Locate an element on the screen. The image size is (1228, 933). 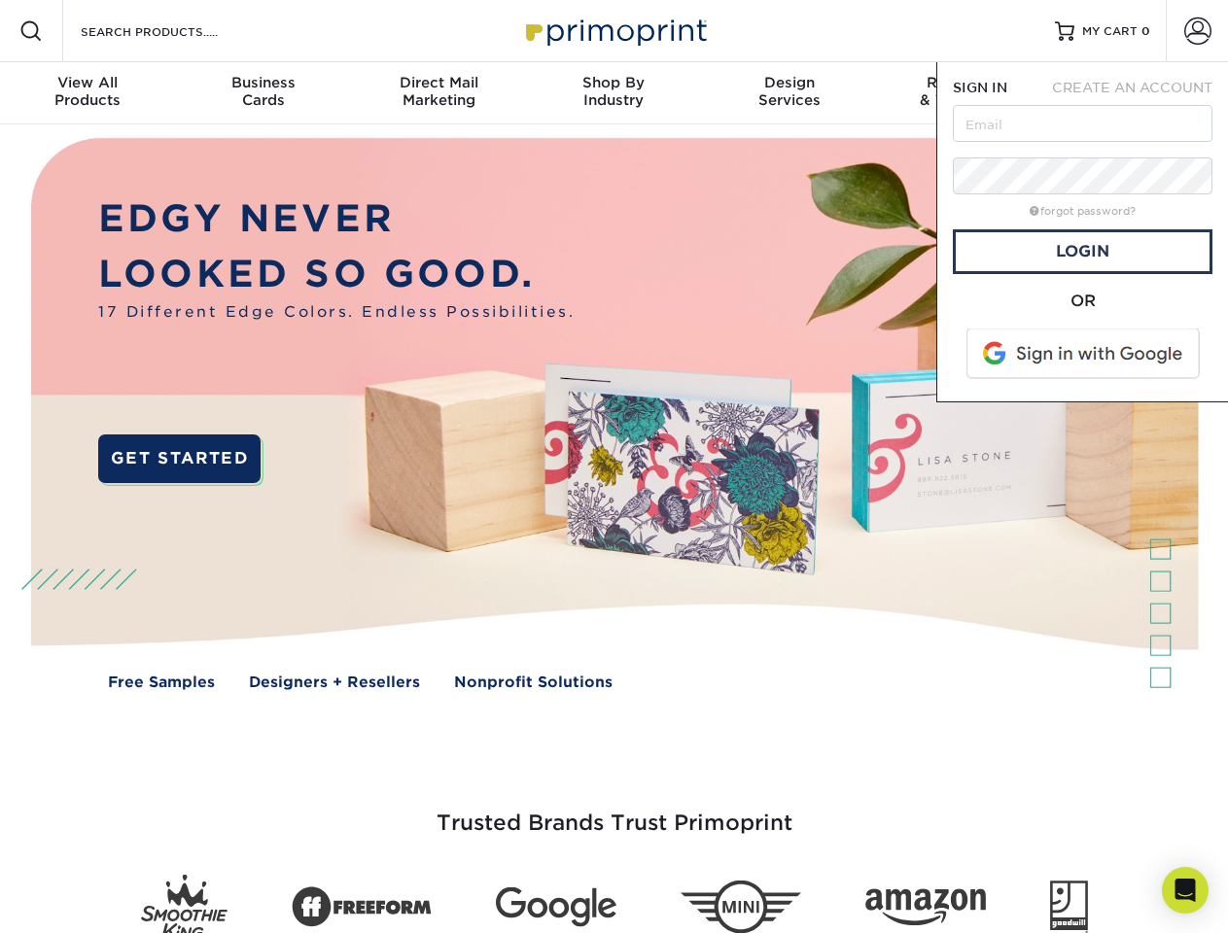
div: Industry is located at coordinates (613, 91).